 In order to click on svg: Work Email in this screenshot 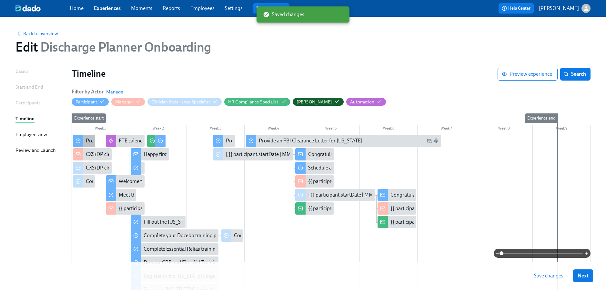, I will do `click(429, 141)`.